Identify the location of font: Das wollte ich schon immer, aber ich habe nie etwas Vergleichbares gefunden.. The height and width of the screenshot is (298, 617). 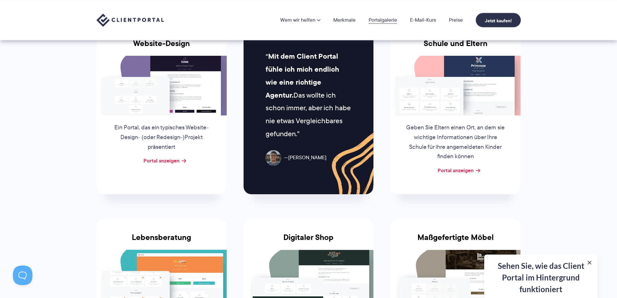
(308, 114).